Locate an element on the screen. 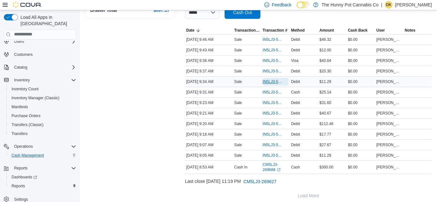 The width and height of the screenshot is (437, 202). button: IN5LJ3-5952589 is located at coordinates (275, 82).